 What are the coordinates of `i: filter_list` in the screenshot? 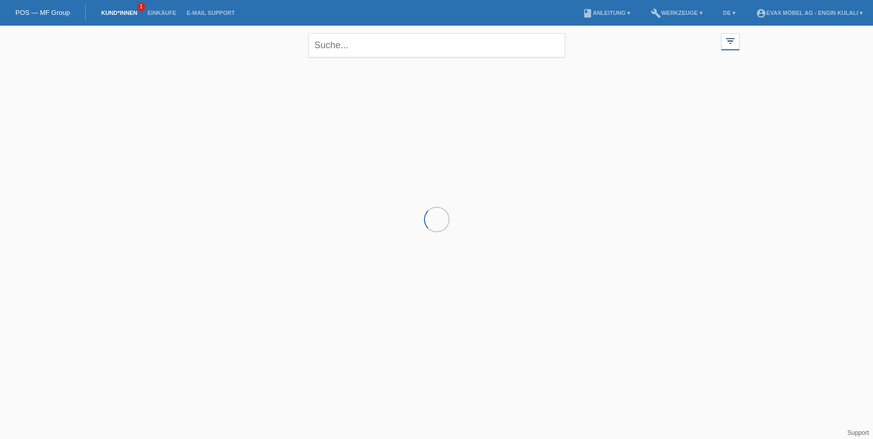 It's located at (730, 41).